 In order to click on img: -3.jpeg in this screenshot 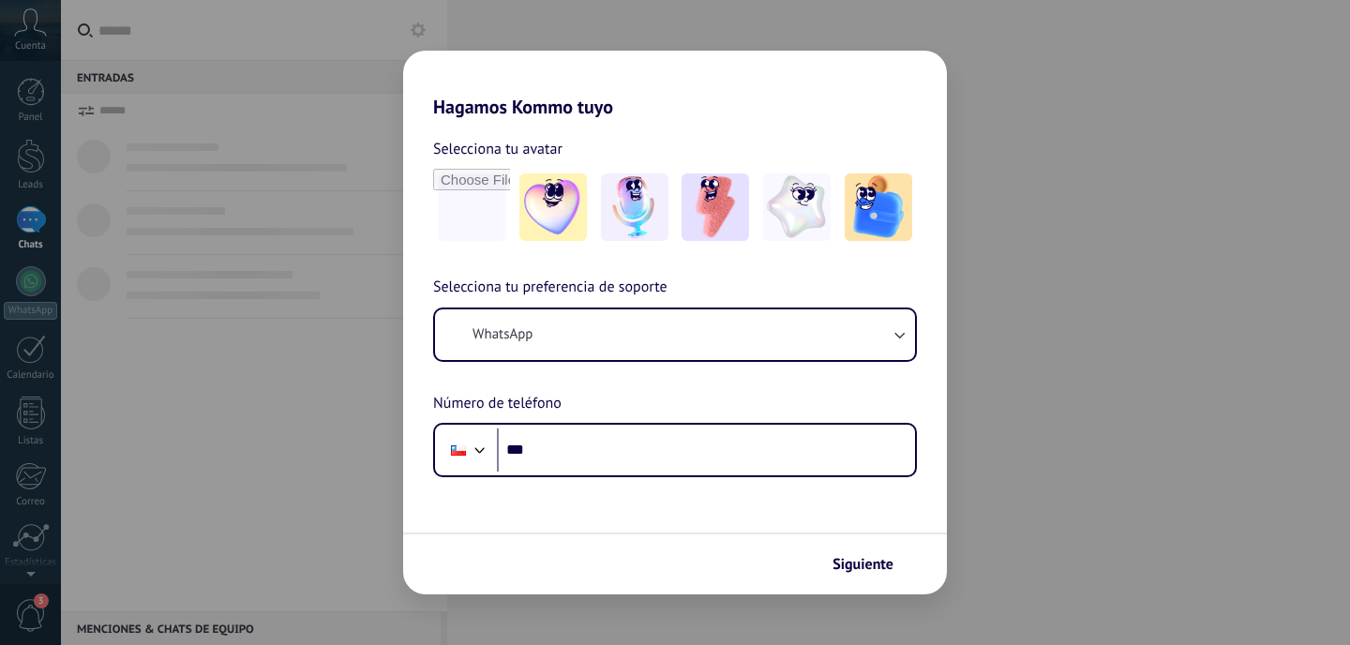, I will do `click(715, 207)`.